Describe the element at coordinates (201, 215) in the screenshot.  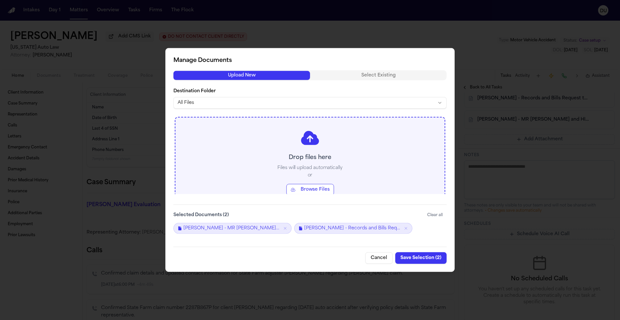
I see `label: Selected Documents ( 2 )` at that location.